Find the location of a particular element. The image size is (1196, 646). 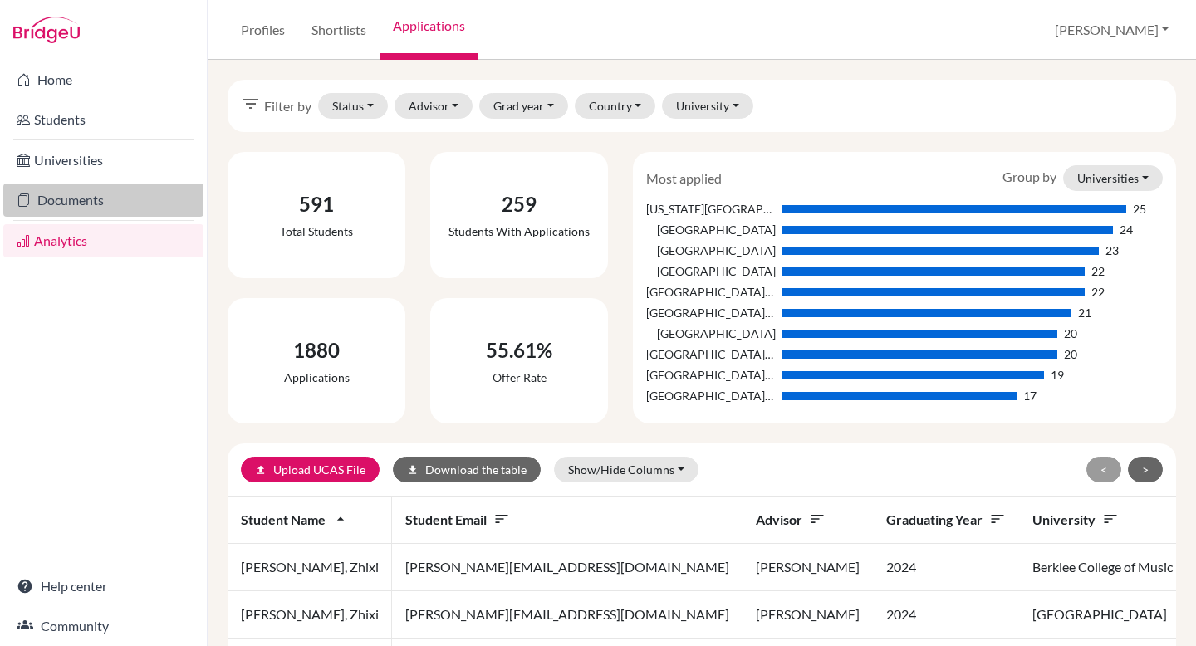

i: download is located at coordinates (413, 470).